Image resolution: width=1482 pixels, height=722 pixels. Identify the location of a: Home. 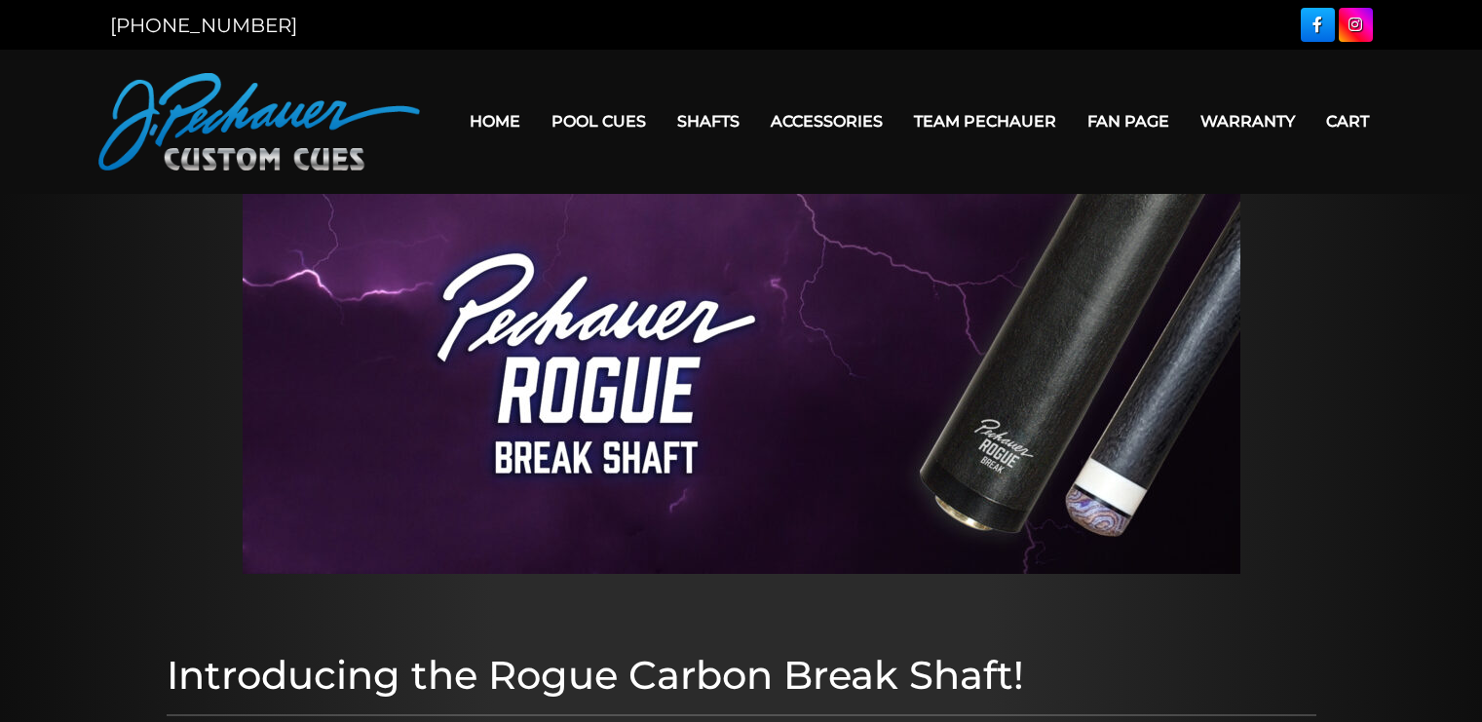
(495, 121).